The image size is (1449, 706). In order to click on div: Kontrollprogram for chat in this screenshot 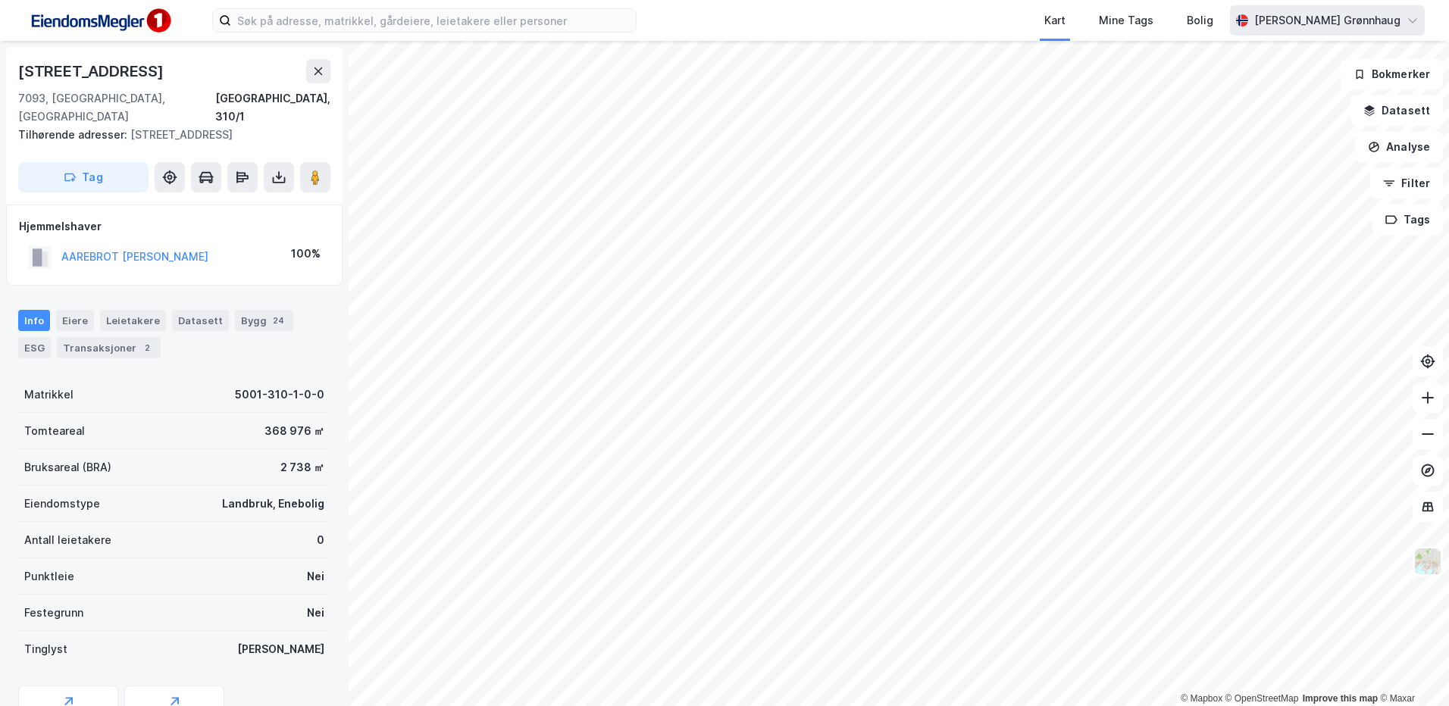, I will do `click(1411, 670)`.